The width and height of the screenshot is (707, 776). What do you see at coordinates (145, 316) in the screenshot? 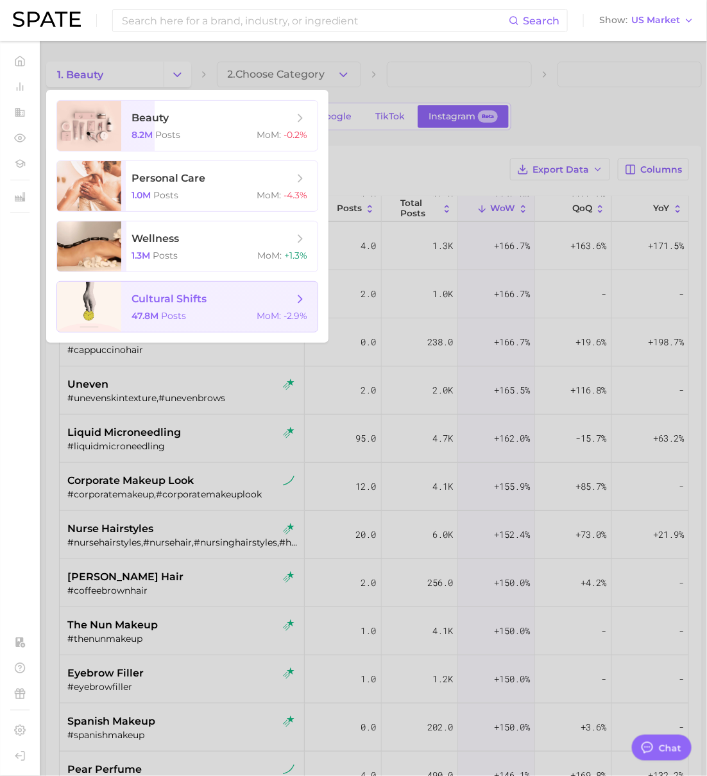
I see `span: 47.8m` at bounding box center [145, 316].